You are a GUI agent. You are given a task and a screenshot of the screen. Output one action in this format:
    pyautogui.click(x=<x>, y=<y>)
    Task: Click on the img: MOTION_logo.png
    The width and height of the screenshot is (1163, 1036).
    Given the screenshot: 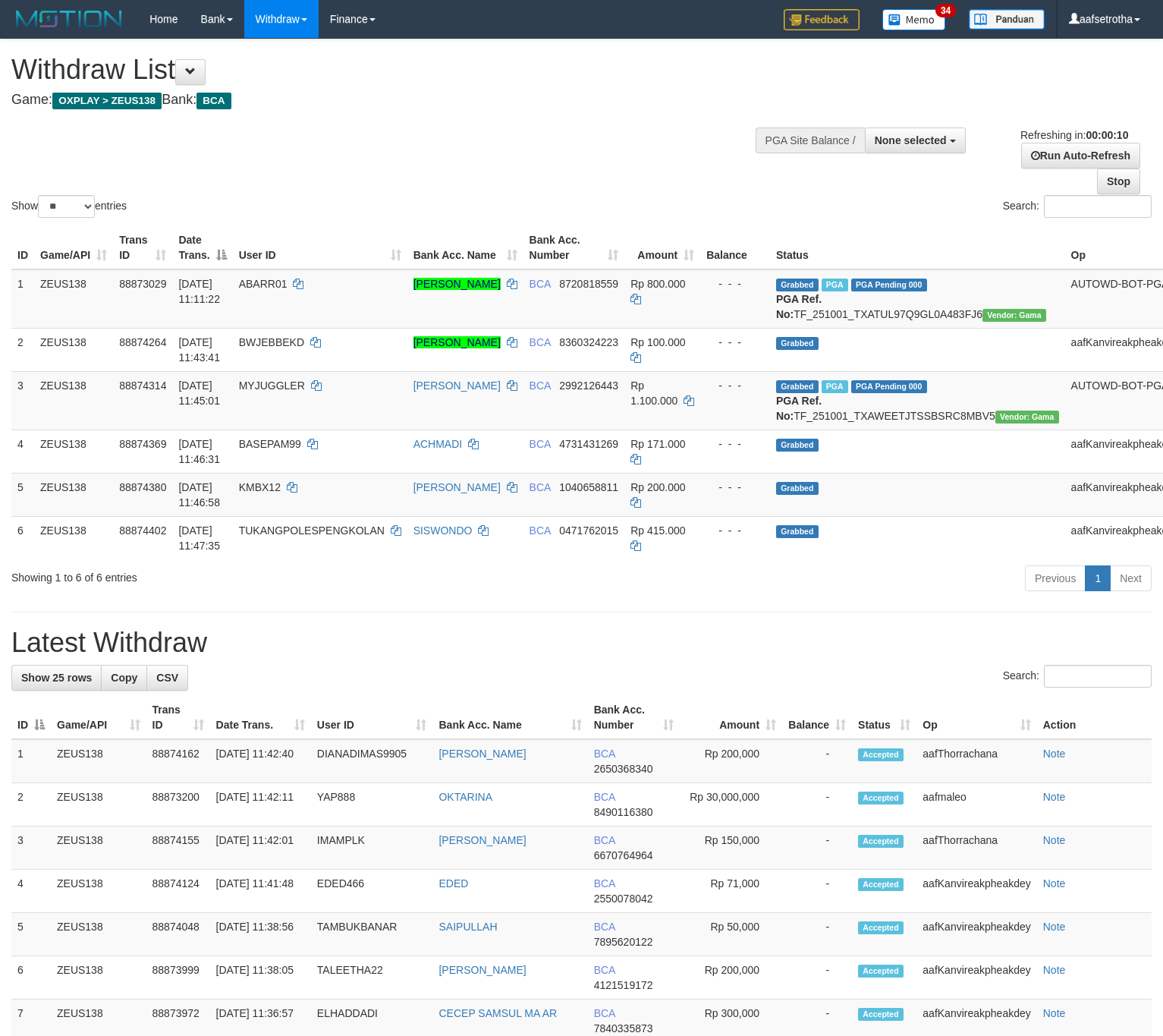 What is the action you would take?
    pyautogui.click(x=69, y=19)
    